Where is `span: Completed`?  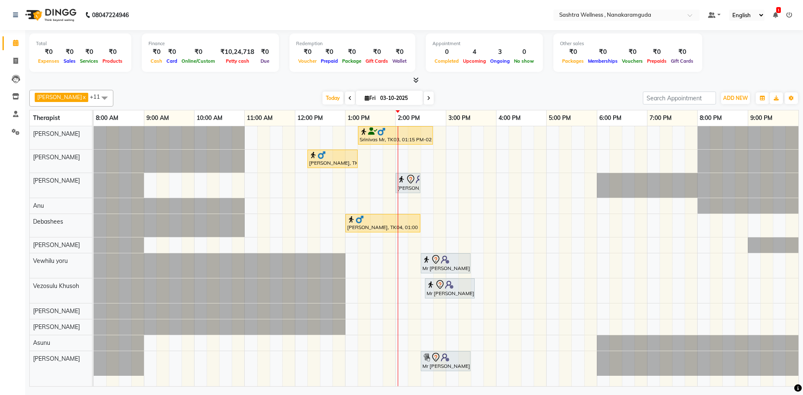 span: Completed is located at coordinates (447, 61).